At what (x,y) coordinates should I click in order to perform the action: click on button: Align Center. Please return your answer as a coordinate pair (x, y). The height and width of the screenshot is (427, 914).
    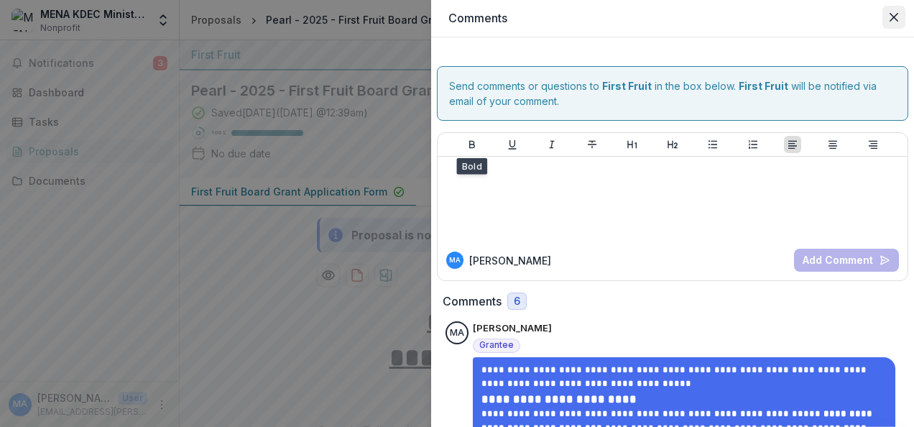
    Looking at the image, I should click on (833, 145).